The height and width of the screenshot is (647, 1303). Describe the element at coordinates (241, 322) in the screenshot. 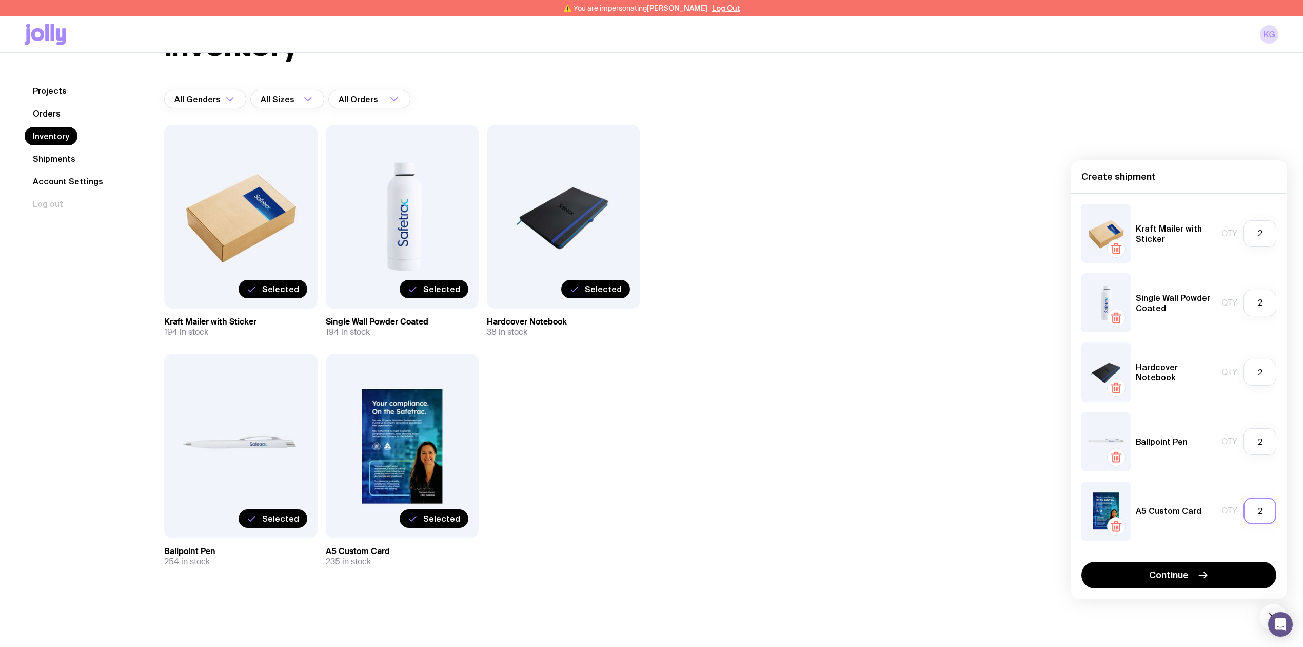

I see `h3: Kraft Mailer with Sticker` at that location.